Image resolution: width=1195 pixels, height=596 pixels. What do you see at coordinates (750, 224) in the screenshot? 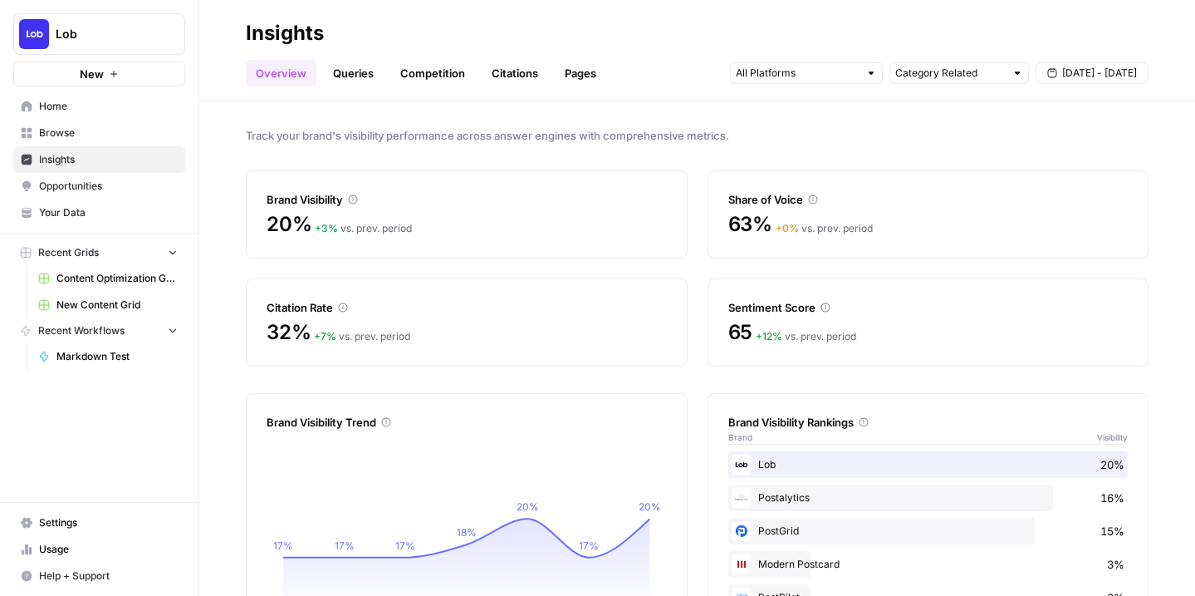
I see `span: 63%` at bounding box center [750, 224].